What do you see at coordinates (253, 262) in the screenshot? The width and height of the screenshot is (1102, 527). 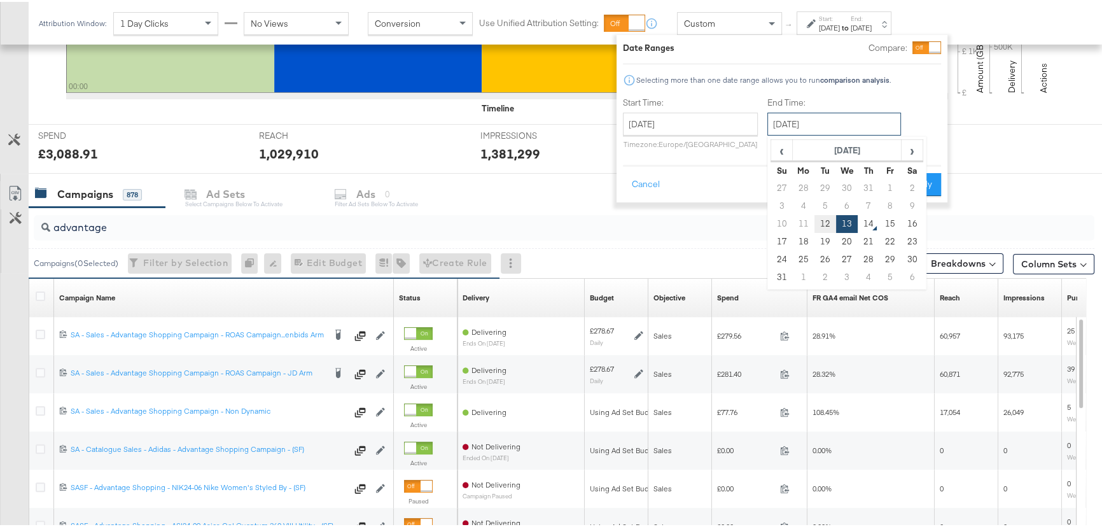 I see `div: 0` at bounding box center [253, 262].